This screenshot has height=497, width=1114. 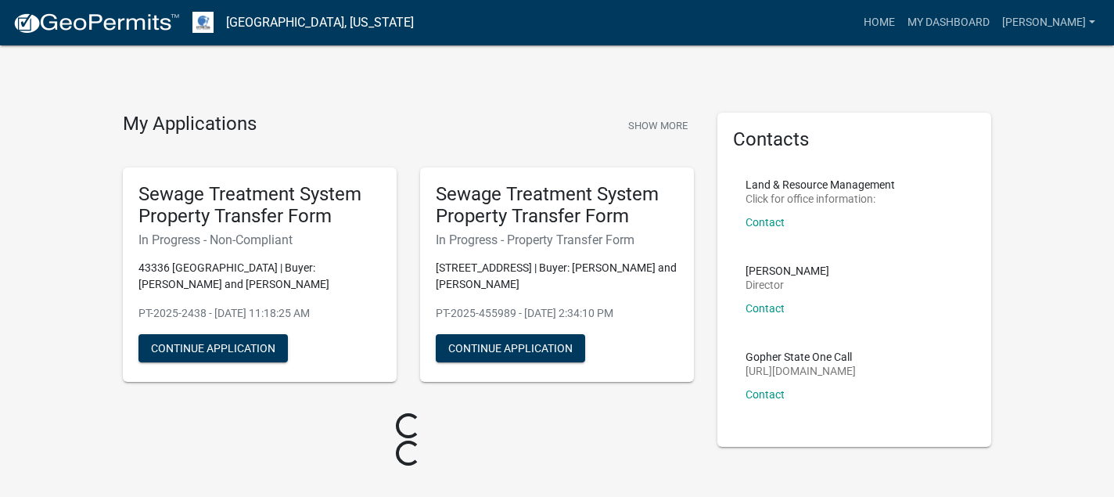 I want to click on a: My Dashboard, so click(x=948, y=23).